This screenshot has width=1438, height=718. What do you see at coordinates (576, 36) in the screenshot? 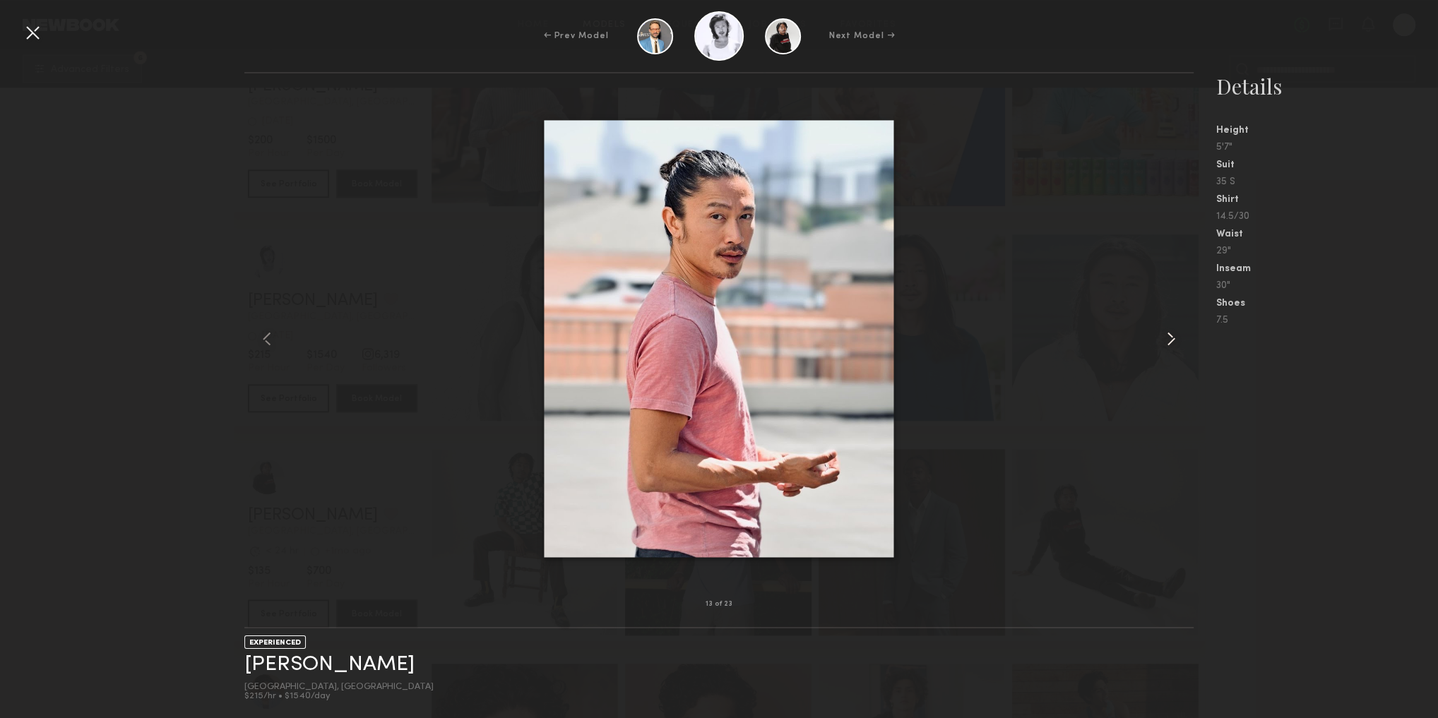
I see `div: ← Prev Model` at bounding box center [576, 36].